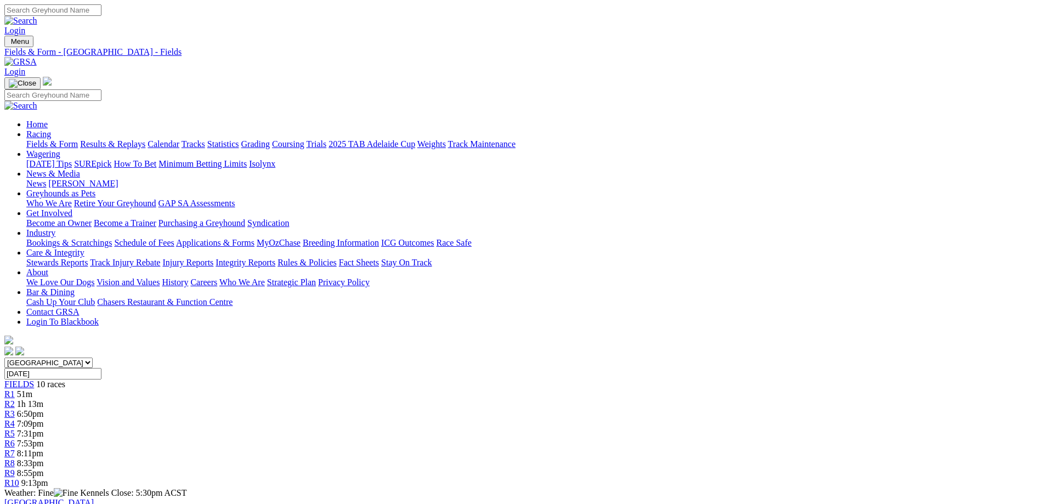 This screenshot has height=504, width=1053. I want to click on a: R4, so click(9, 423).